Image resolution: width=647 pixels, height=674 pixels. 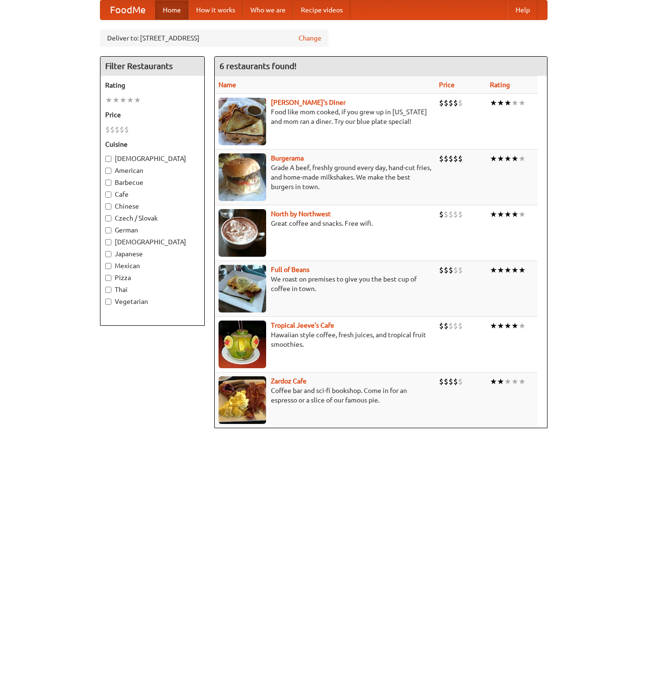 What do you see at coordinates (302, 325) in the screenshot?
I see `a: Tropical Jeeve's Cafe` at bounding box center [302, 325].